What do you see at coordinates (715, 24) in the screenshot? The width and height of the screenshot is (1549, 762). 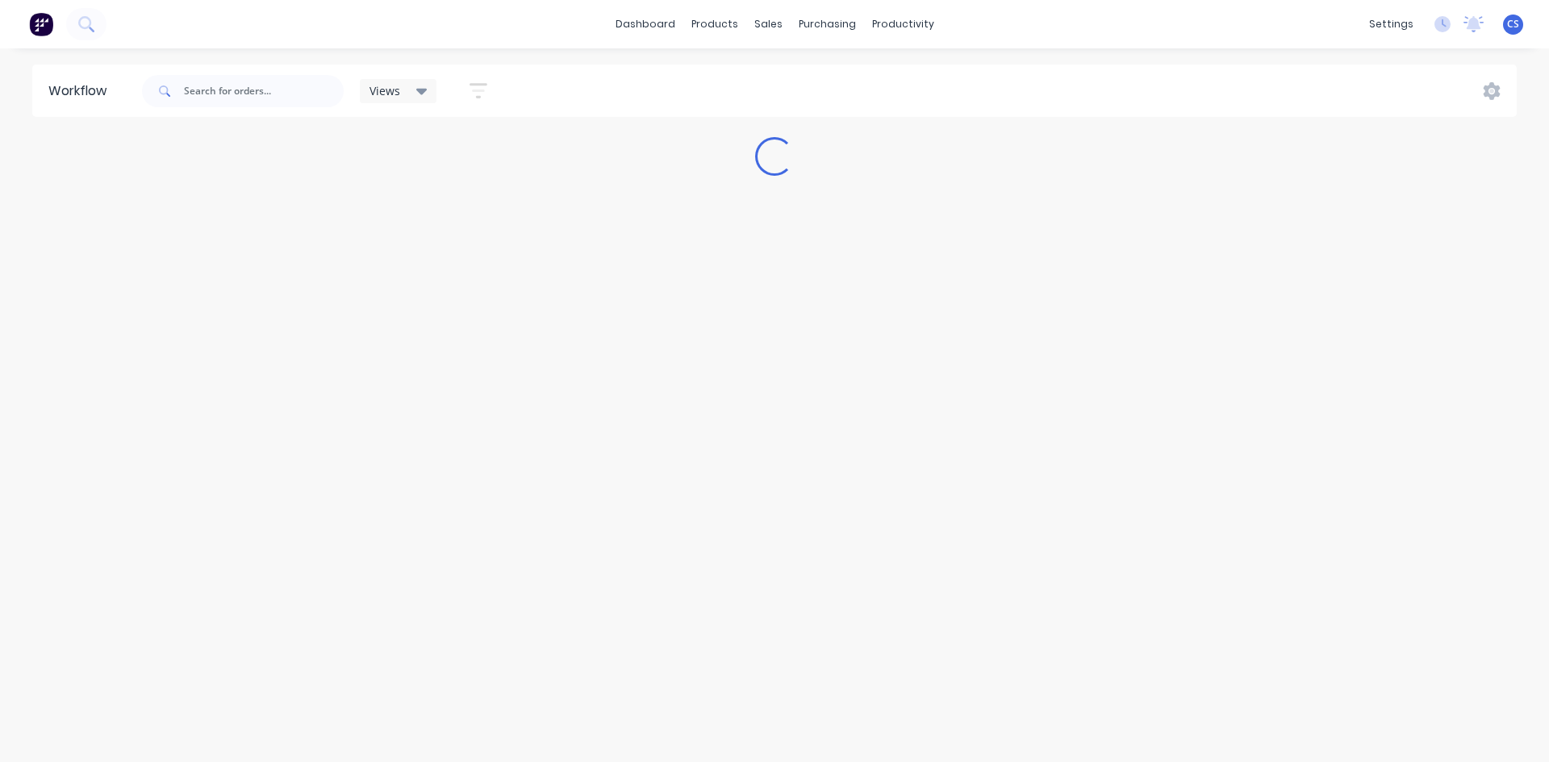 I see `div: products` at bounding box center [715, 24].